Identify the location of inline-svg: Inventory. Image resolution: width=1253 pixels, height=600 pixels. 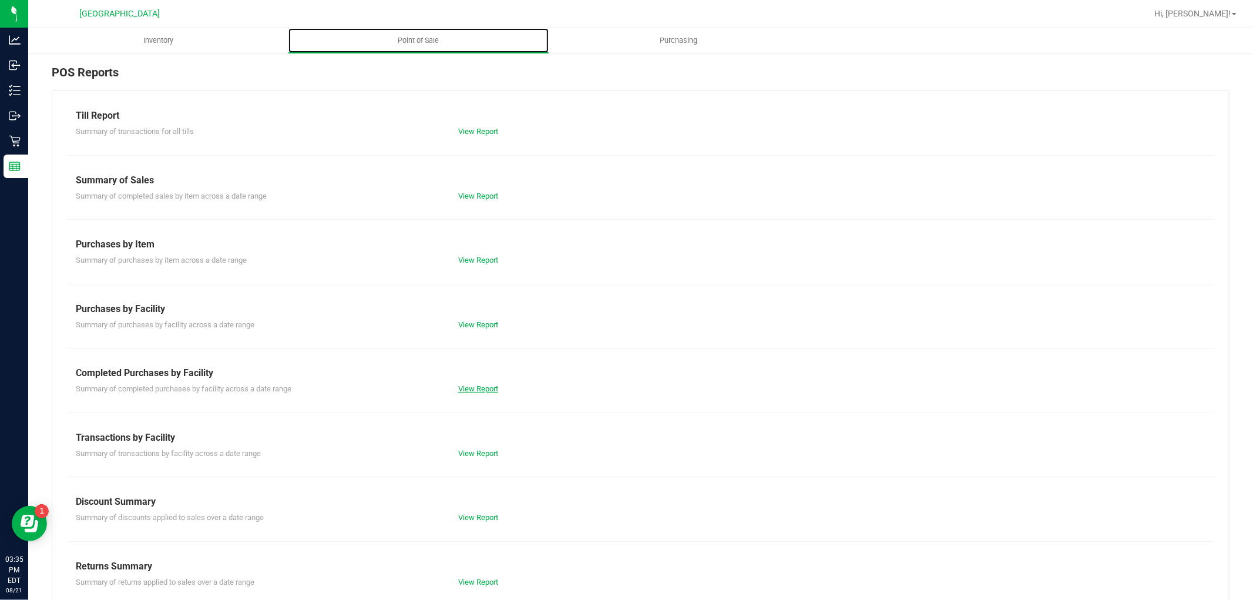
(15, 90).